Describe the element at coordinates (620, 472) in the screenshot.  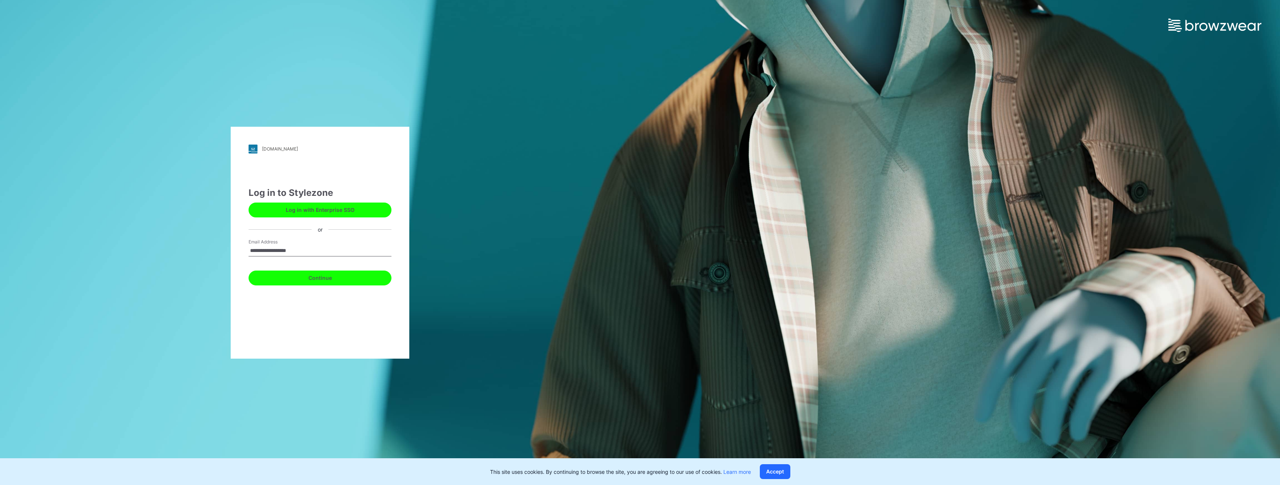
I see `p: This site uses cookies. By continuing to browse the site, you are agreeing to our use of cookies.` at that location.